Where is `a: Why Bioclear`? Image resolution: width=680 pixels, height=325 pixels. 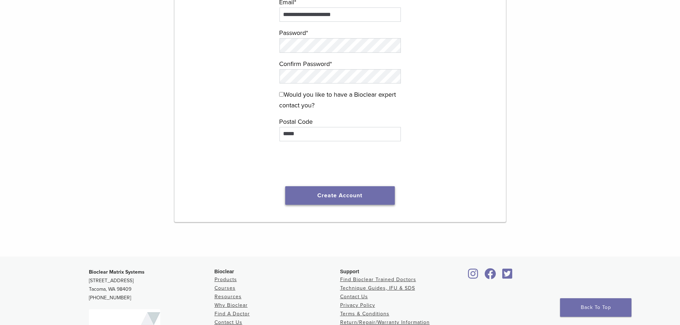
a: Why Bioclear is located at coordinates (231, 305).